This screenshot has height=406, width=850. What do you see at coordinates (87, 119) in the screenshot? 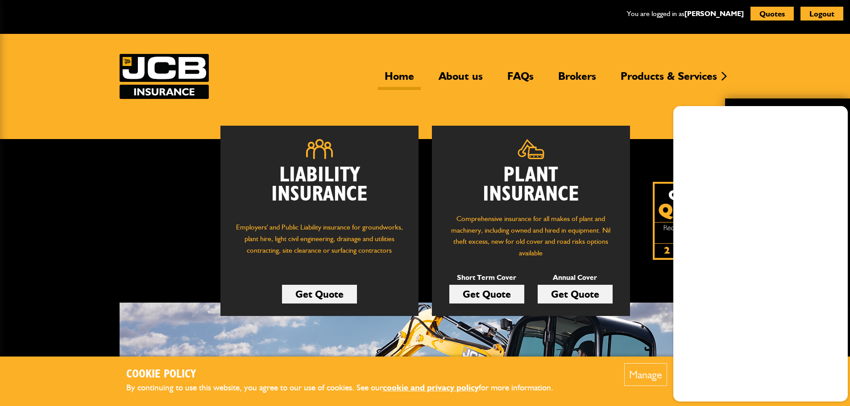
I see `input: Enter your email address` at bounding box center [87, 119].